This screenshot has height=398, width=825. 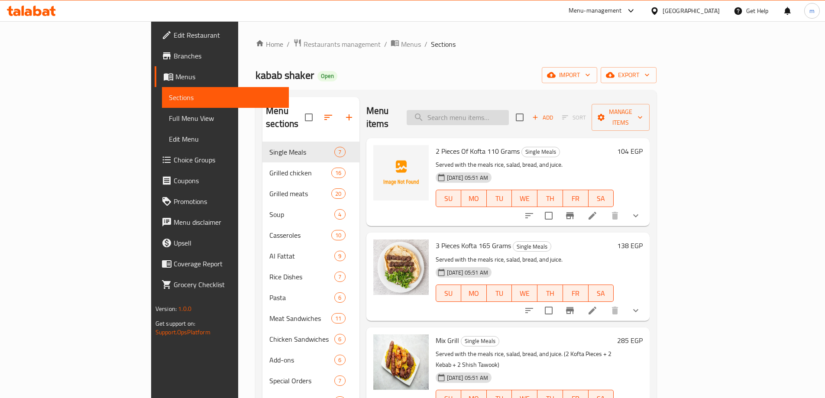 I want to click on img: Mix Grill, so click(x=401, y=362).